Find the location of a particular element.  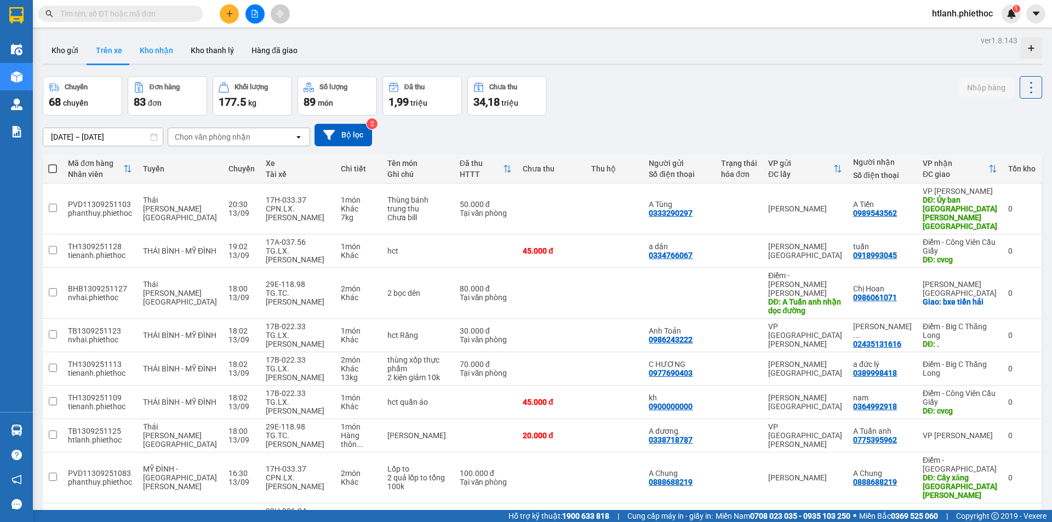

div: 0989543562 is located at coordinates (875, 213).